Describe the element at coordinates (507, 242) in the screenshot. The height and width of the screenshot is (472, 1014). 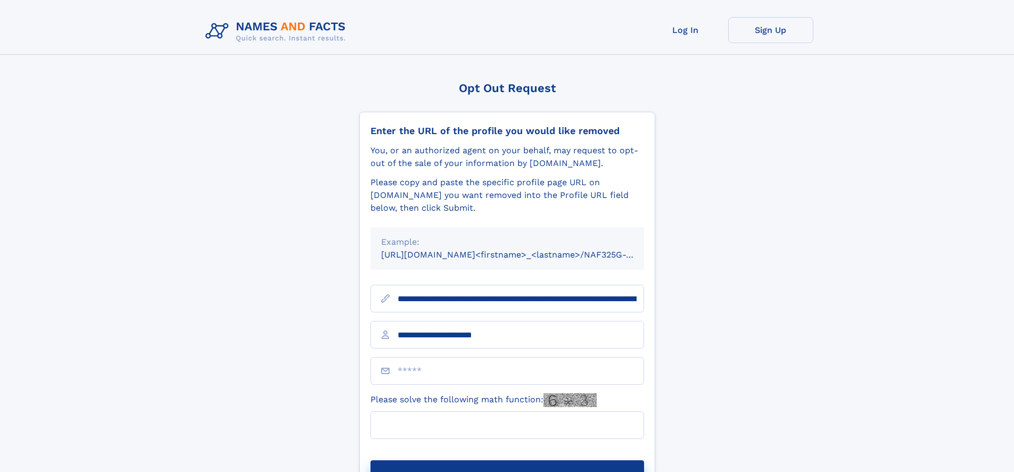
I see `div: Example:` at that location.